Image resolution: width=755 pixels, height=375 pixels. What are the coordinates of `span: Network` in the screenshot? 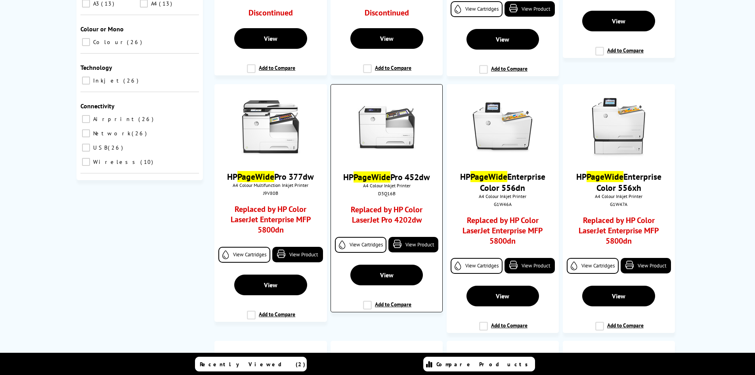 It's located at (111, 133).